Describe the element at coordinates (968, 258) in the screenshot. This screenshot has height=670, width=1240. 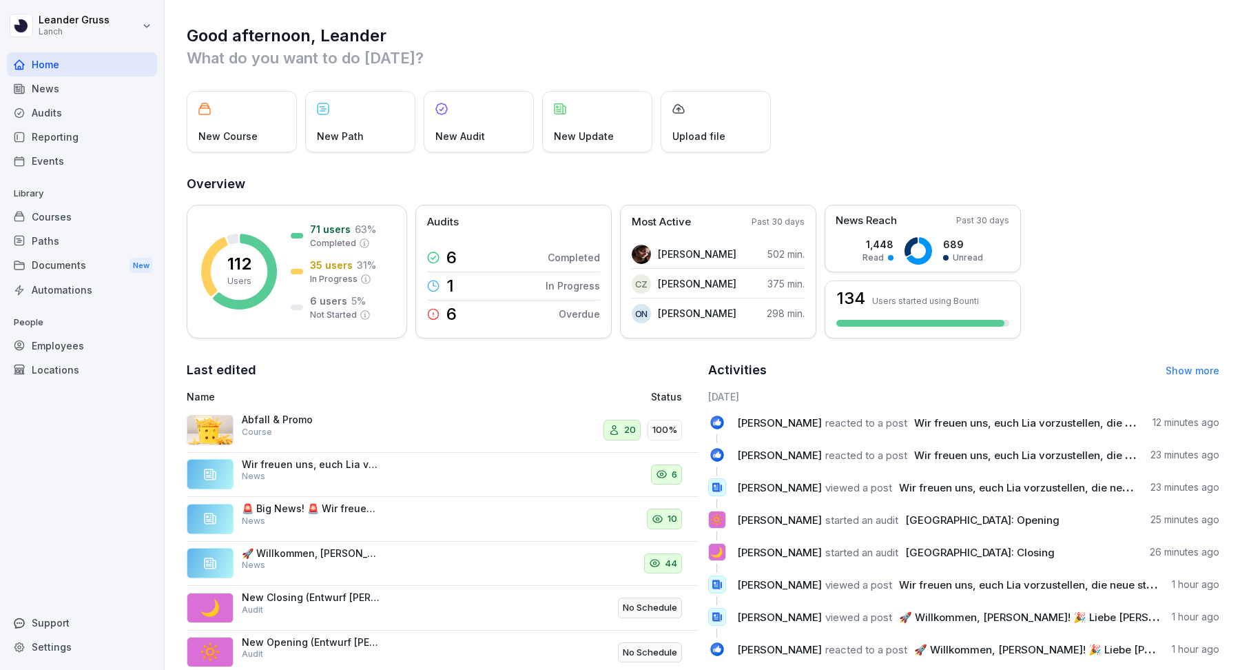
I see `p: Unread` at that location.